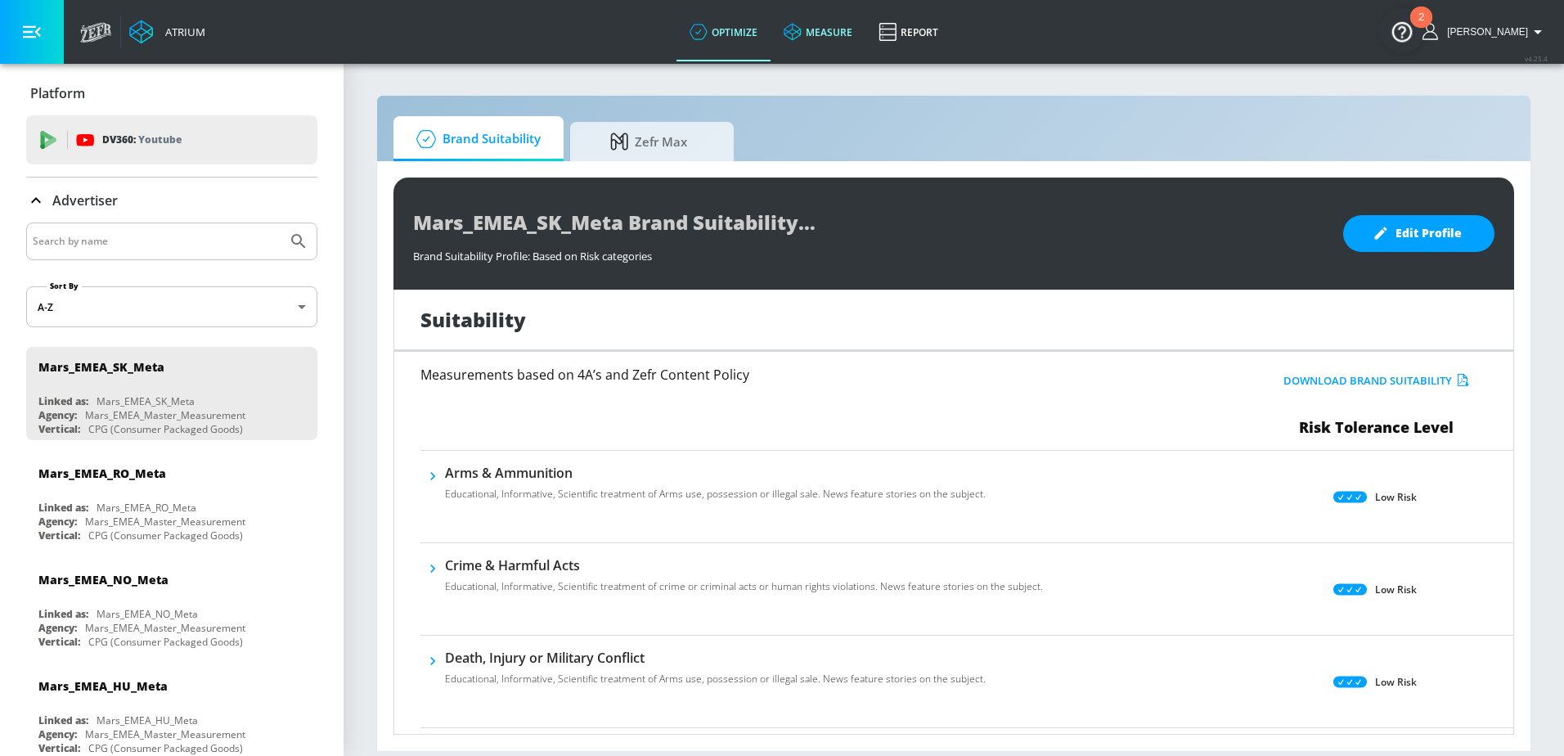 Image resolution: width=1564 pixels, height=756 pixels. What do you see at coordinates (475, 139) in the screenshot?
I see `span: Brand Suitability` at bounding box center [475, 139].